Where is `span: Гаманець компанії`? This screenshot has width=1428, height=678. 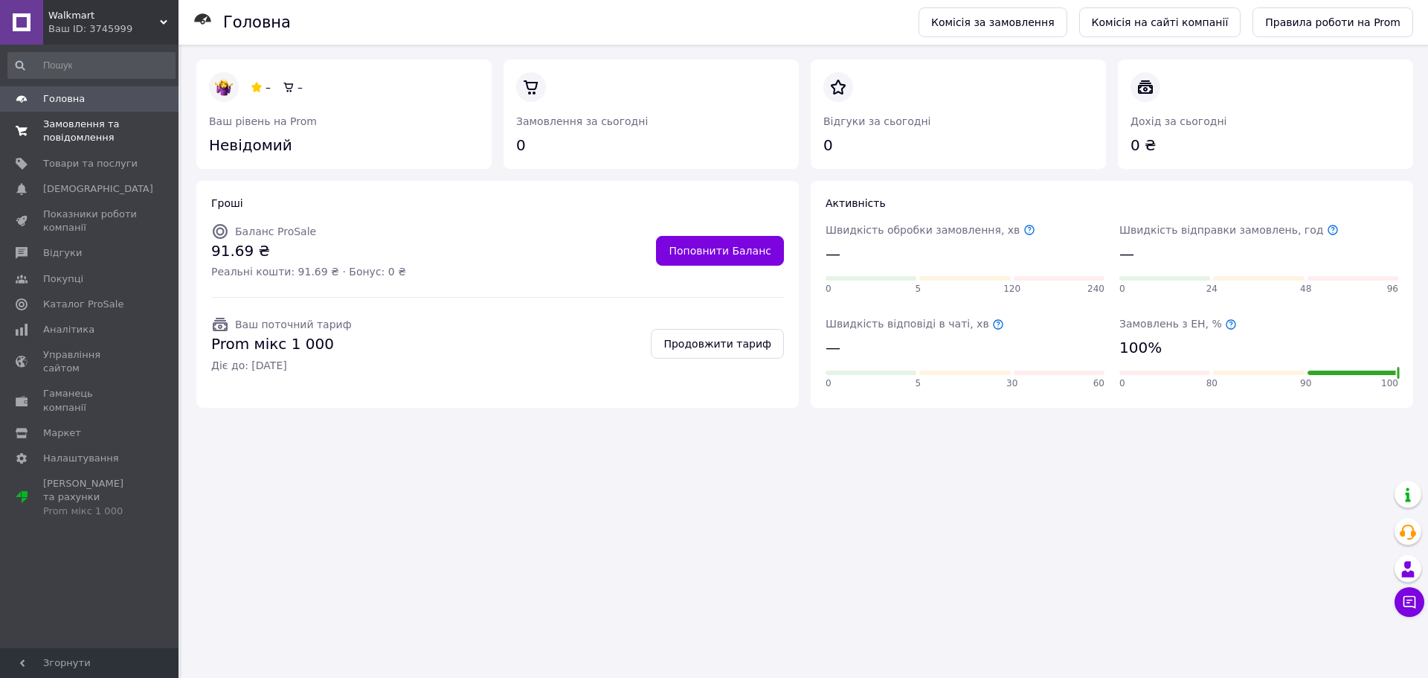
span: Гаманець компанії is located at coordinates (90, 400).